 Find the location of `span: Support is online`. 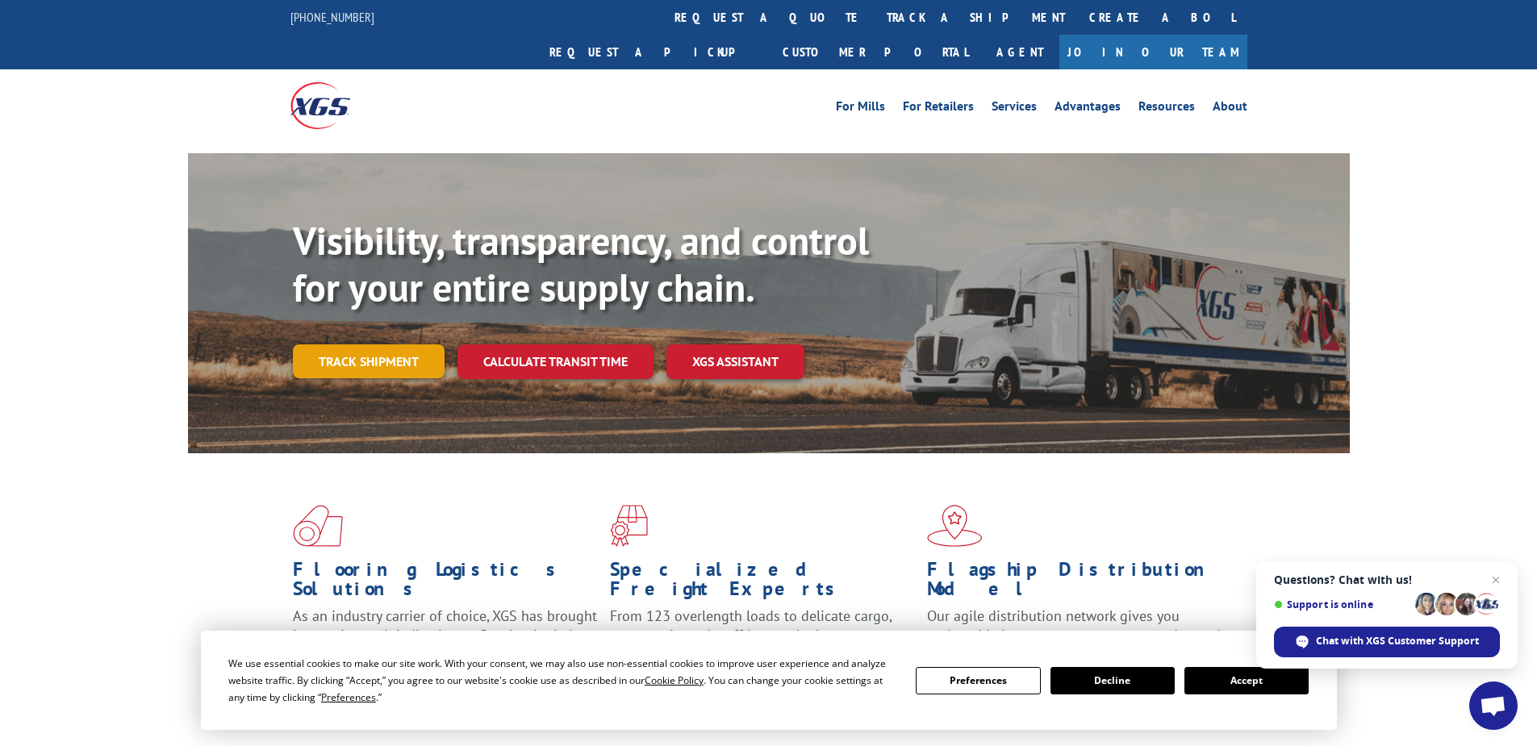

span: Support is online is located at coordinates (1342, 604).